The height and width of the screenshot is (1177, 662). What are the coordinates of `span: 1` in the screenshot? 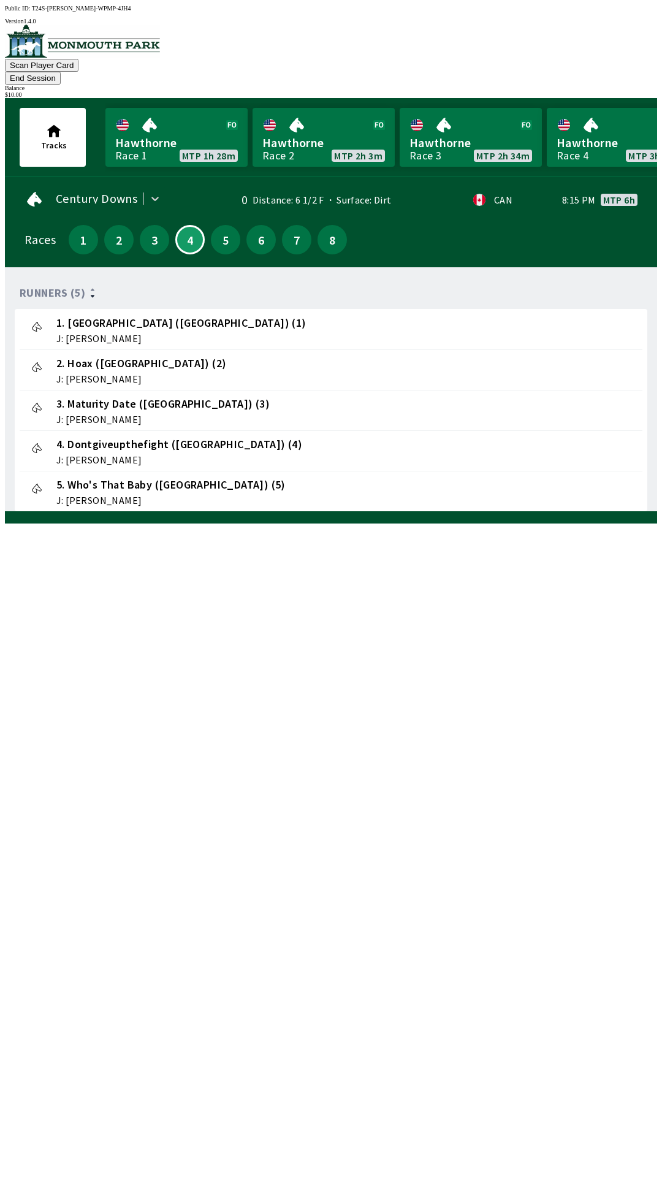 It's located at (83, 240).